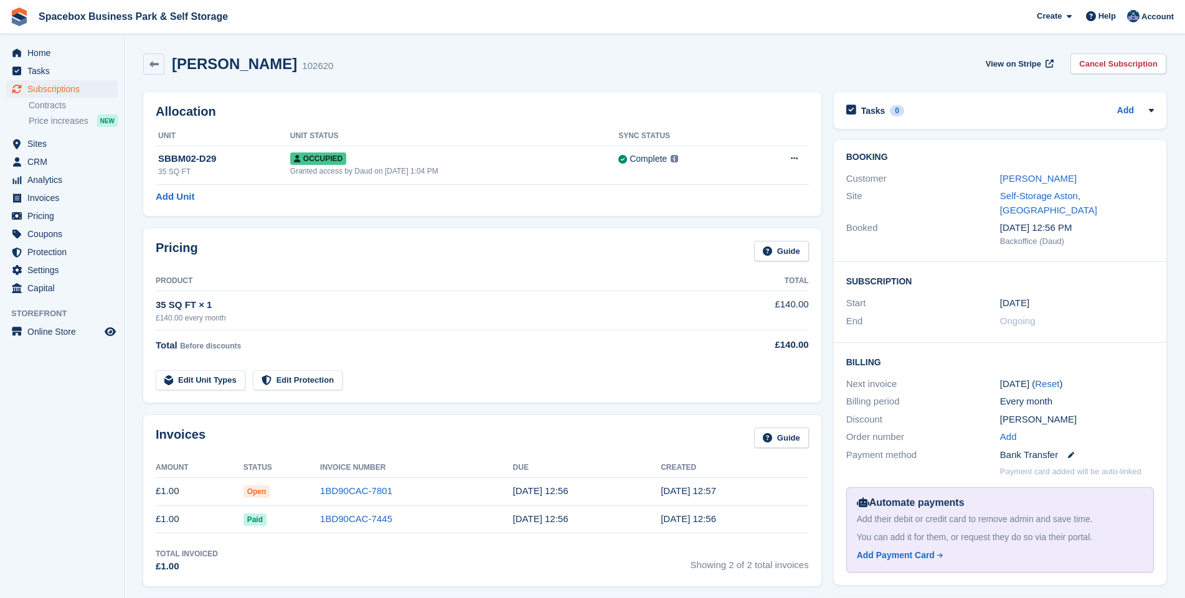 The height and width of the screenshot is (598, 1185). I want to click on span: Showing 2 of 2 total invoices, so click(749, 561).